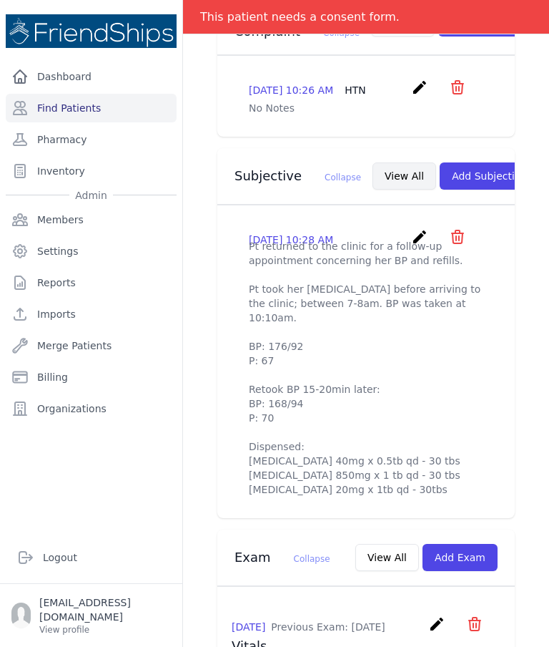 The height and width of the screenshot is (647, 549). I want to click on a: Logout, so click(91, 557).